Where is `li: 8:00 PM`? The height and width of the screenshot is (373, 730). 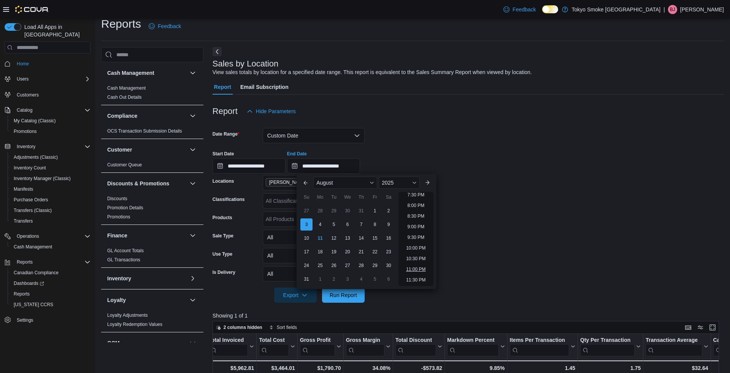
li: 8:00 PM is located at coordinates (416, 206).